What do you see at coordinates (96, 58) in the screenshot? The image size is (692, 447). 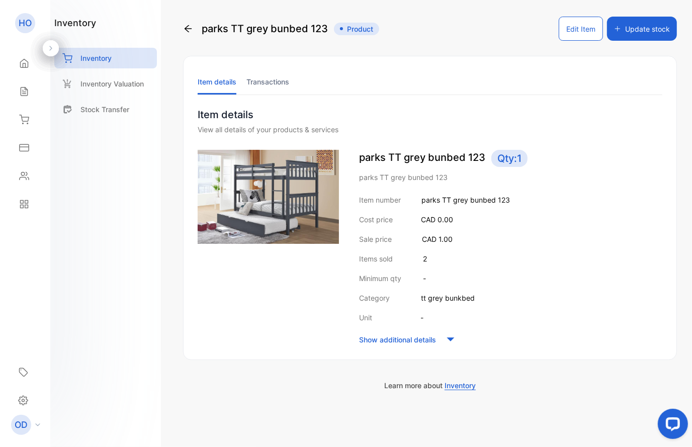 I see `p: Inventory` at bounding box center [96, 58].